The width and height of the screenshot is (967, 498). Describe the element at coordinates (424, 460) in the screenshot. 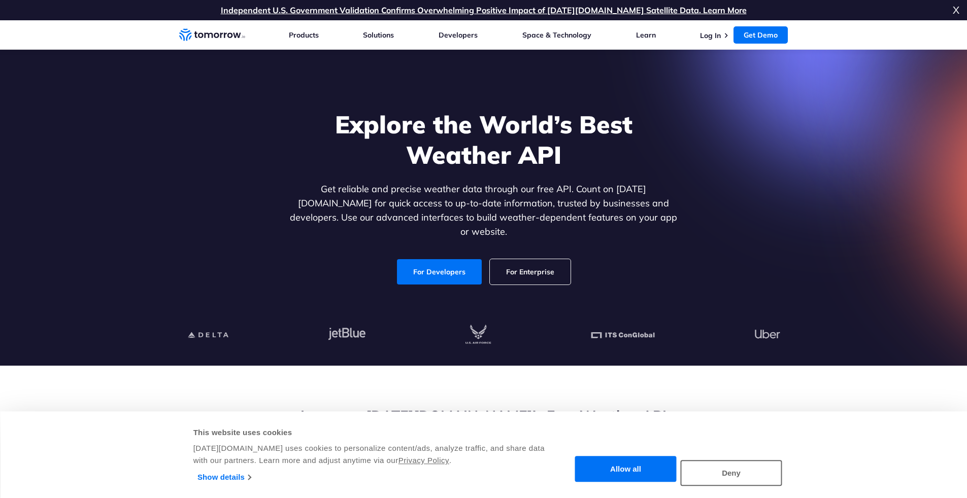

I see `a: Privacy Policy` at that location.